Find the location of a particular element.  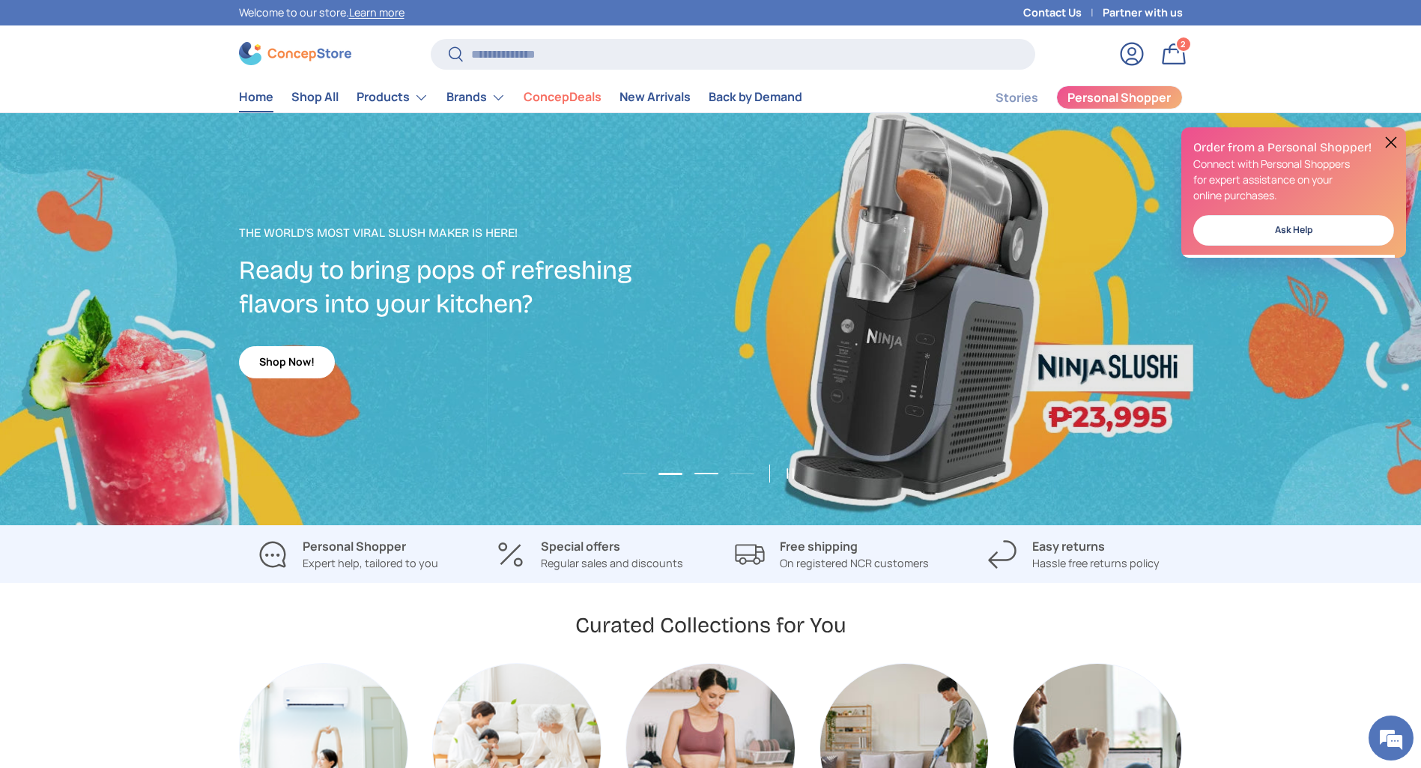

strong: Free shipping is located at coordinates (819, 546).